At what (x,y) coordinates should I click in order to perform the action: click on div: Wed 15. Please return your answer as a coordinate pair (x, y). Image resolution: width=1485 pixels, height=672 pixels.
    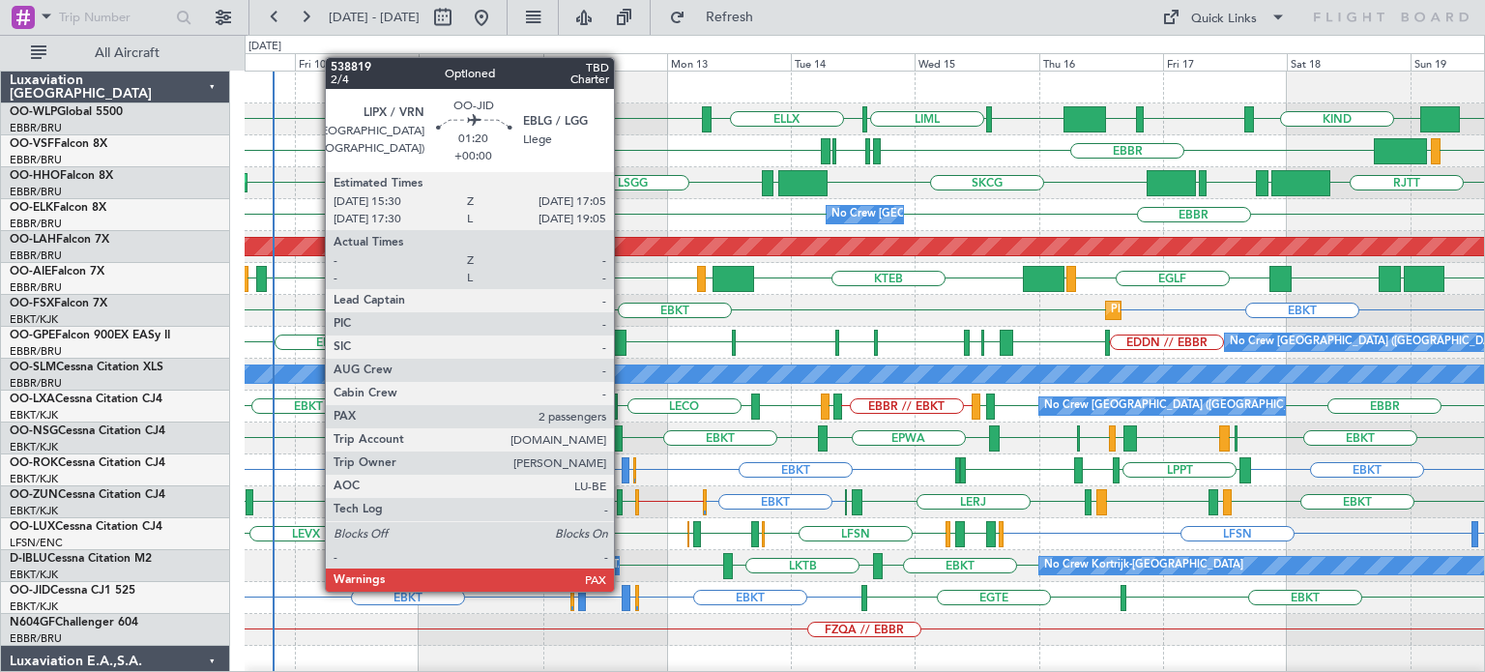
    Looking at the image, I should click on (976, 62).